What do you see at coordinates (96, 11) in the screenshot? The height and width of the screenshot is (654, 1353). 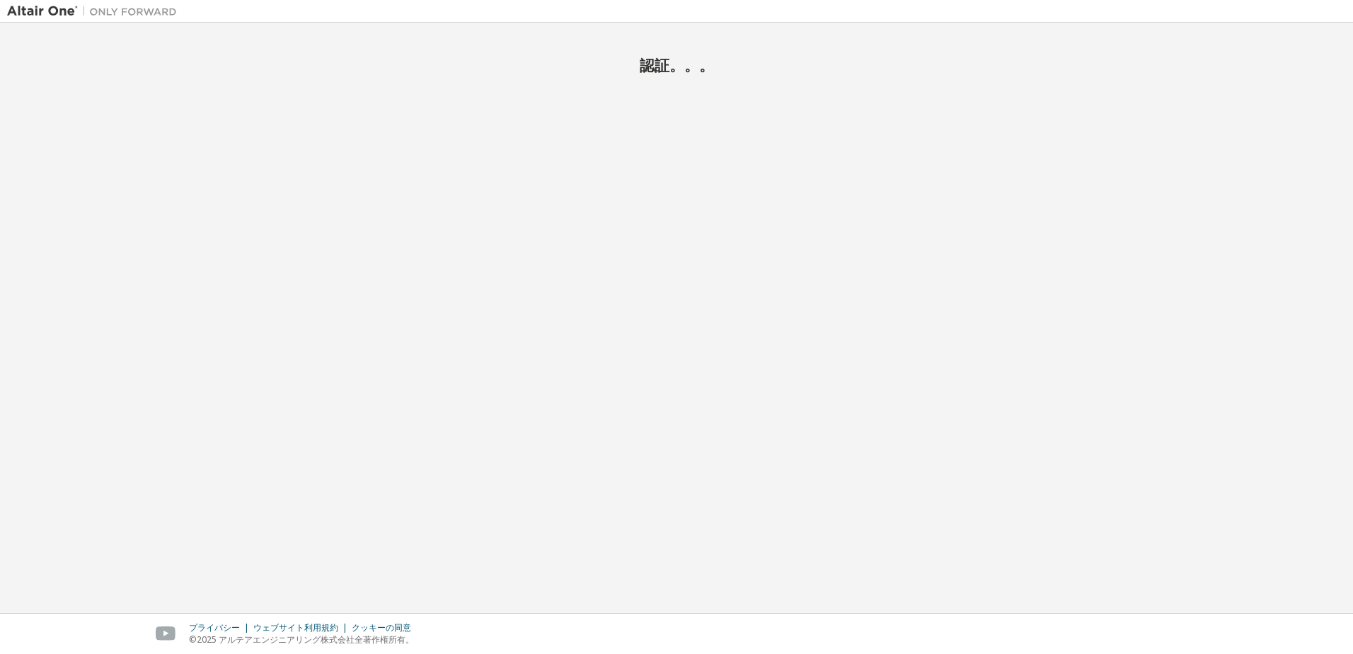 I see `img: Altair One` at bounding box center [96, 11].